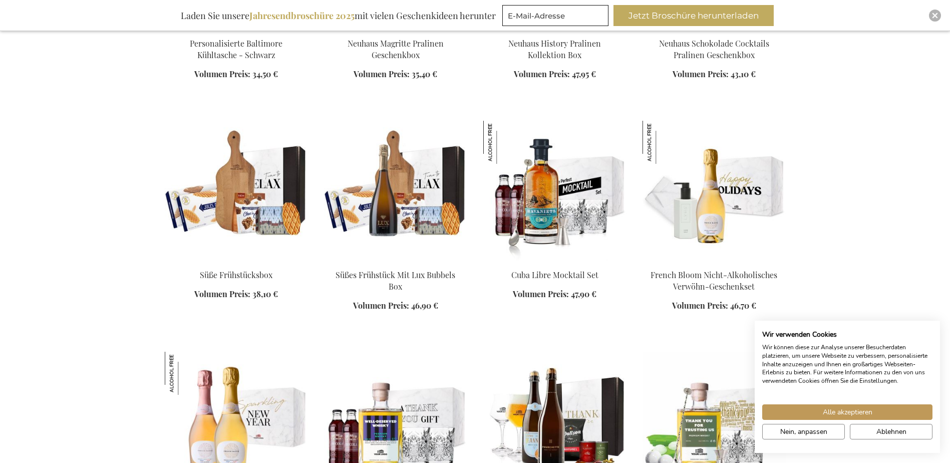 The image size is (950, 463). Describe the element at coordinates (714, 191) in the screenshot. I see `img: French Bloom Non-Alcholic Indulge Gift Set` at that location.